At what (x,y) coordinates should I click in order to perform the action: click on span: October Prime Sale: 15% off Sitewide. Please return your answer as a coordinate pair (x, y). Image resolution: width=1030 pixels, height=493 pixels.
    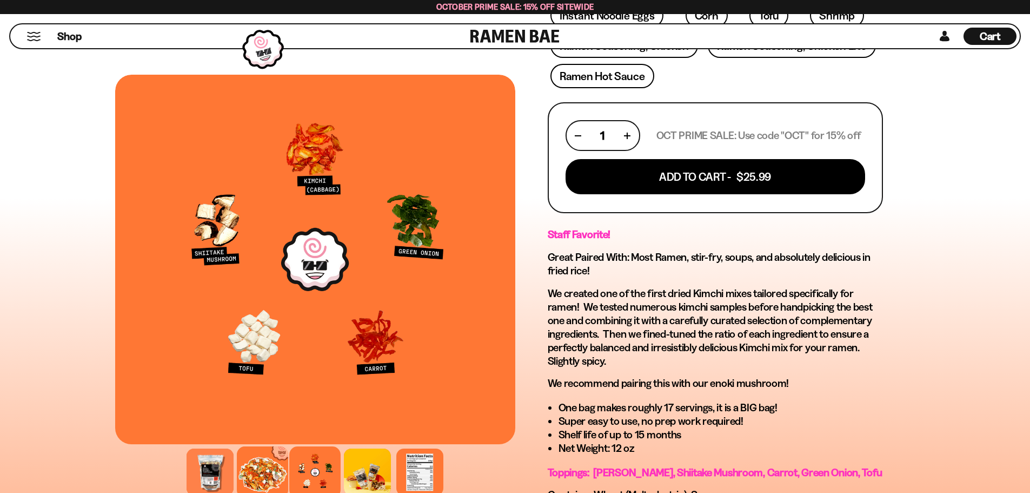
    Looking at the image, I should click on (515, 6).